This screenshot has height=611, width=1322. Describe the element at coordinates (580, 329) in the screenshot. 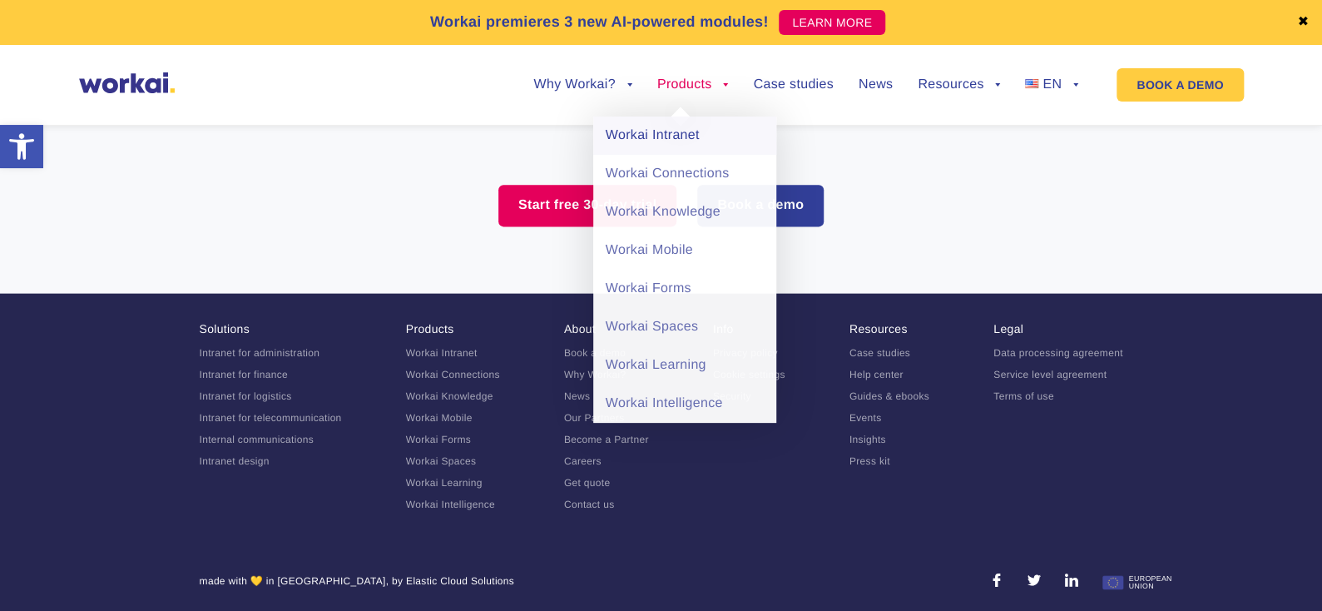

I see `a: About` at that location.